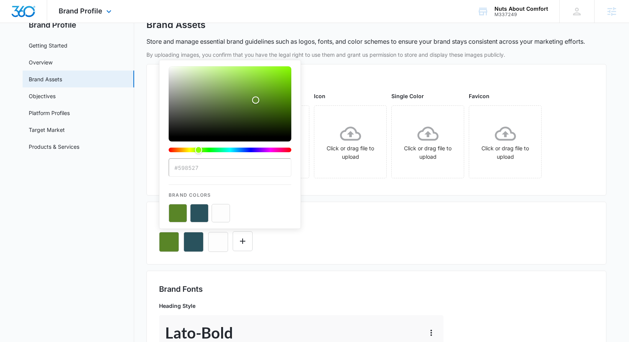 This screenshot has height=342, width=629. Describe the element at coordinates (230, 150) in the screenshot. I see `div: Hue` at that location.